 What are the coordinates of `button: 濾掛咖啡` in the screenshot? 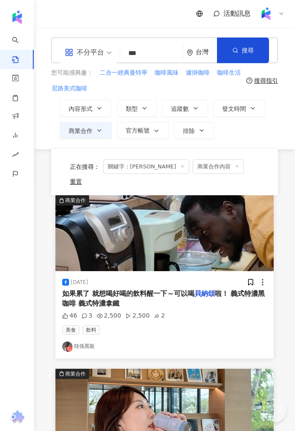 It's located at (198, 73).